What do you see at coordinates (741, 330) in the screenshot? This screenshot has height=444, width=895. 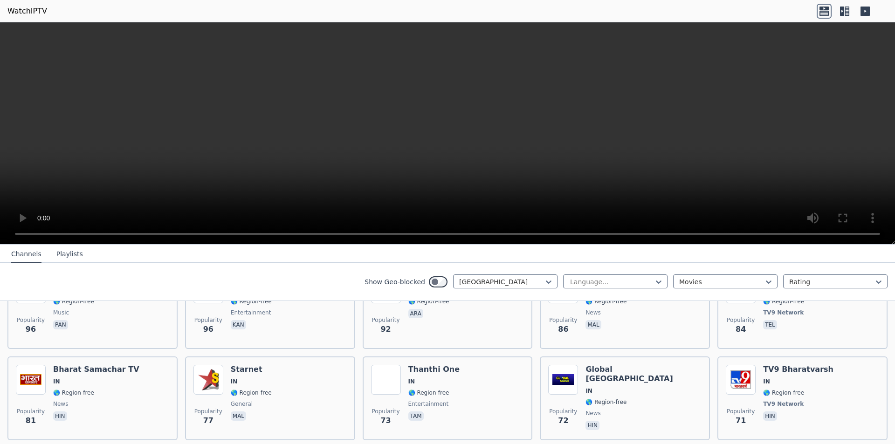 I see `span: 84` at bounding box center [741, 330].